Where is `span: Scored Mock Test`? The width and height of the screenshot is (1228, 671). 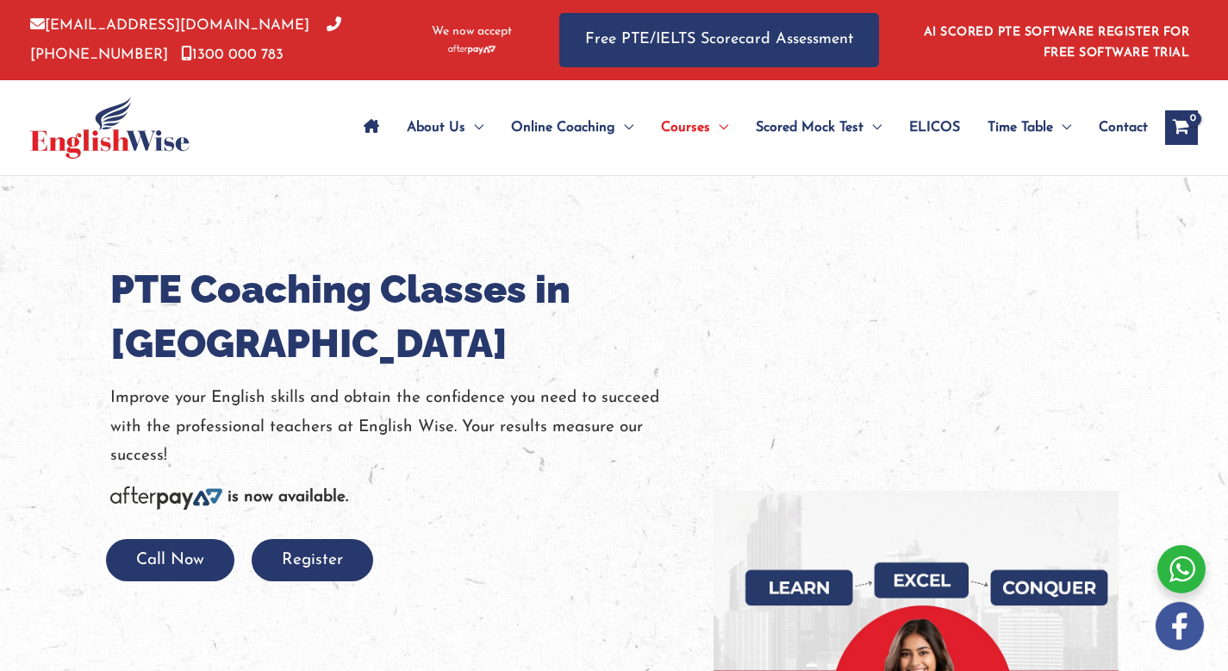
span: Scored Mock Test is located at coordinates (809, 128).